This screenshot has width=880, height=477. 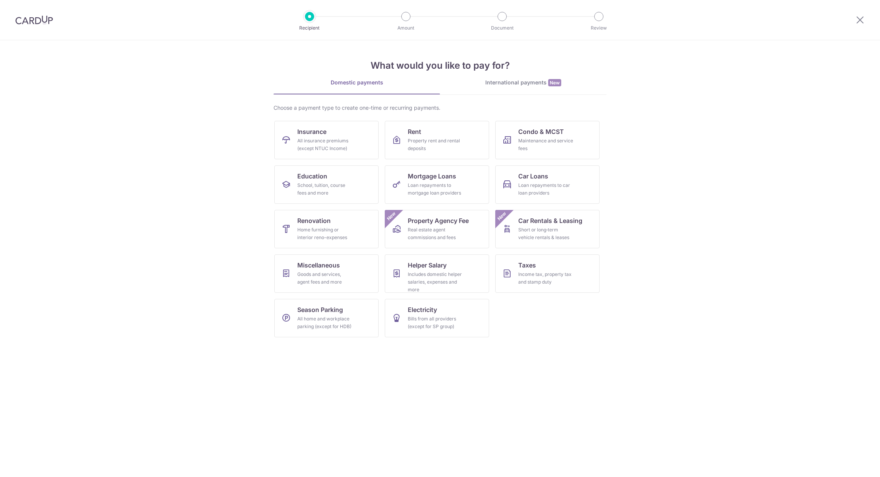 What do you see at coordinates (312, 132) in the screenshot?
I see `span: Insurance` at bounding box center [312, 132].